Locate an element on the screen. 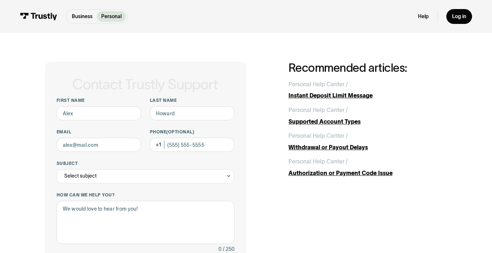 Image resolution: width=492 pixels, height=253 pixels. a: Personal Help Center /Instant Deposit Limit Message is located at coordinates (367, 90).